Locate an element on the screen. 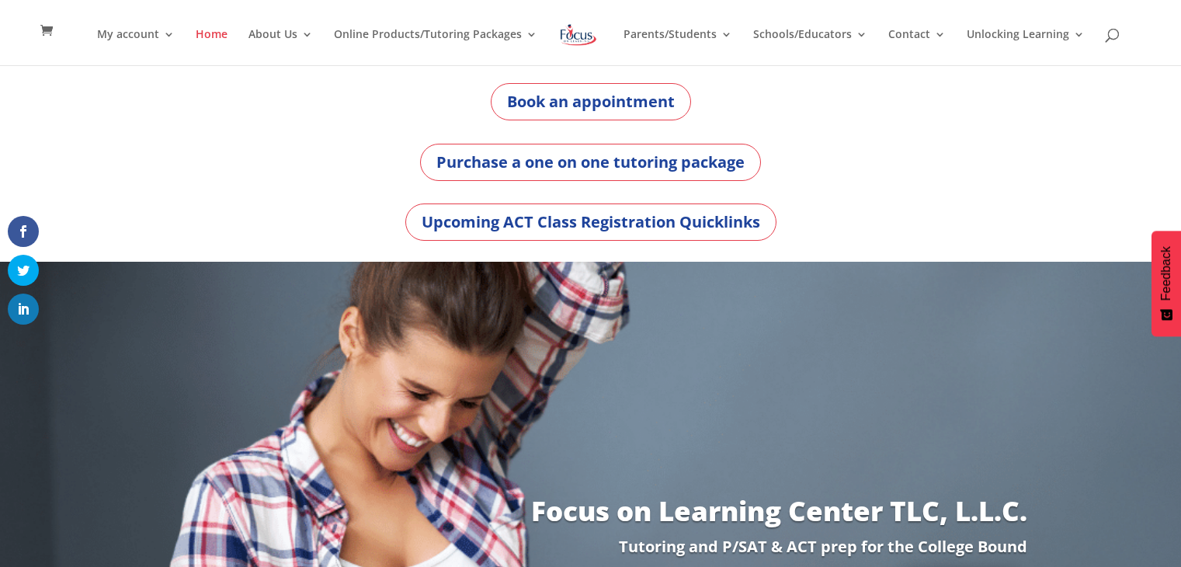 This screenshot has height=567, width=1181. img: Focus on Learning is located at coordinates (578, 35).